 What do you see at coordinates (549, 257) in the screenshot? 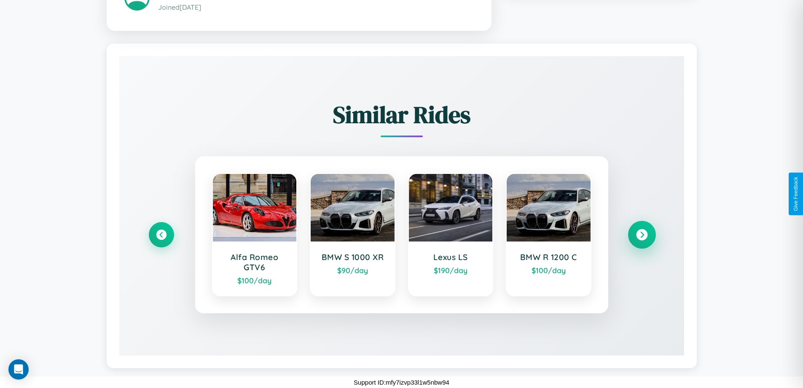
I see `h3: BMW R 1200 C` at bounding box center [549, 257].